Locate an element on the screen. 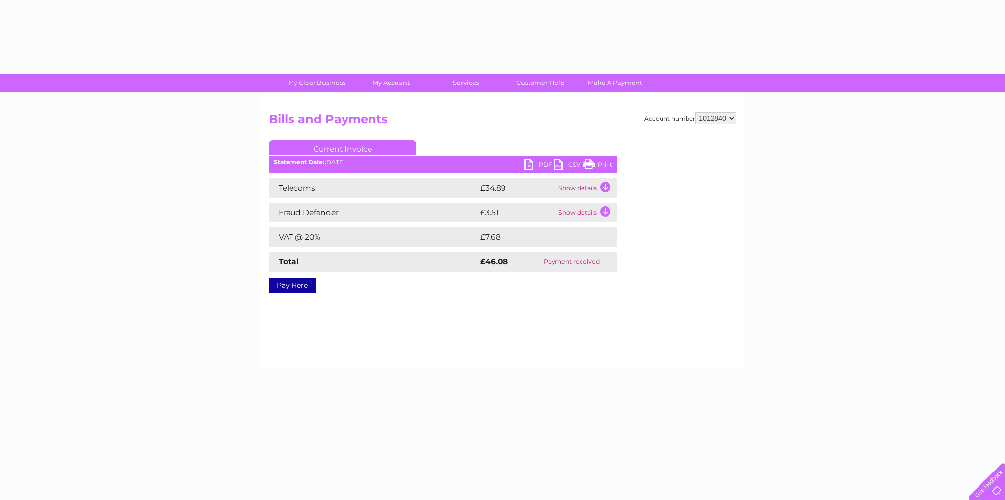 The image size is (1005, 500). a: Current Invoice is located at coordinates (343, 148).